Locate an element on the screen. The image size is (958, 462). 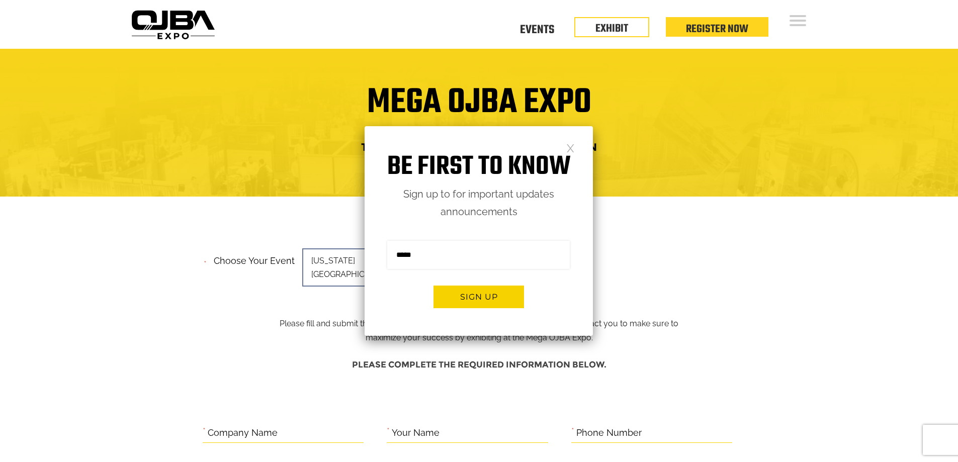
h4: Trade Show Exhibit Space Application is located at coordinates (479, 147).